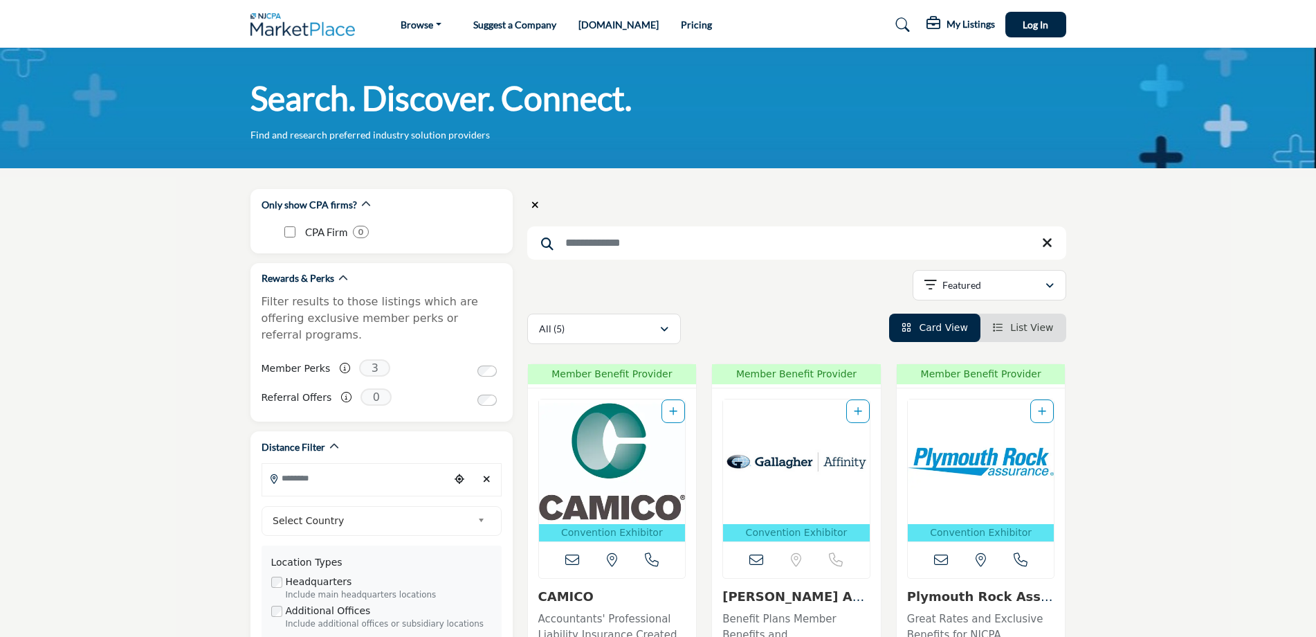  I want to click on h3: Plymouth Rock Assurance, so click(981, 597).